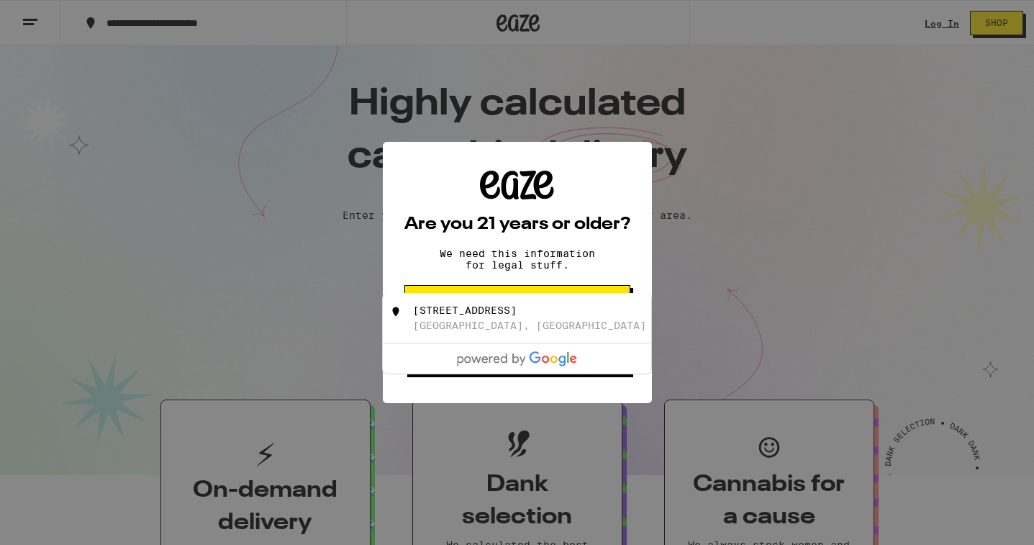 The width and height of the screenshot is (1034, 545). What do you see at coordinates (396, 312) in the screenshot?
I see `img: 75 Billou Street` at bounding box center [396, 312].